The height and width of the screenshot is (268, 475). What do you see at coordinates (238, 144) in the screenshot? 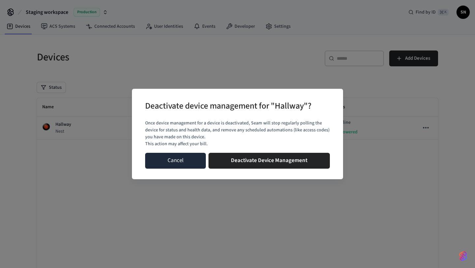
I see `p: This action may affect your bill.` at bounding box center [238, 144].